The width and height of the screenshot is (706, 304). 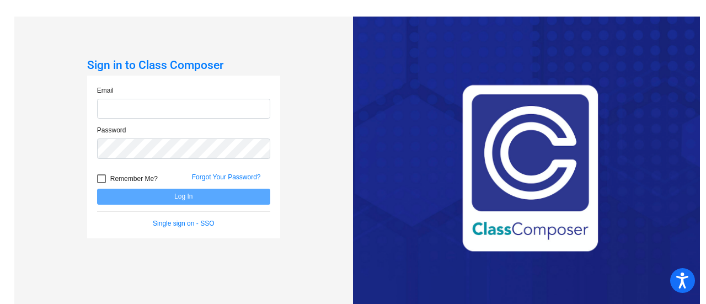 What do you see at coordinates (183, 223) in the screenshot?
I see `a: Single sign on - SSO` at bounding box center [183, 223].